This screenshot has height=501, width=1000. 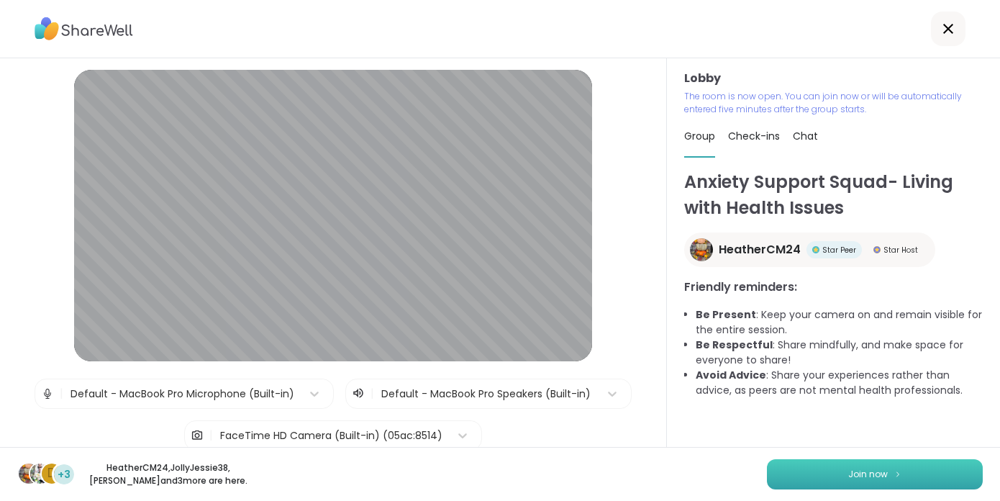 What do you see at coordinates (875, 474) in the screenshot?
I see `button: Join now` at bounding box center [875, 474].